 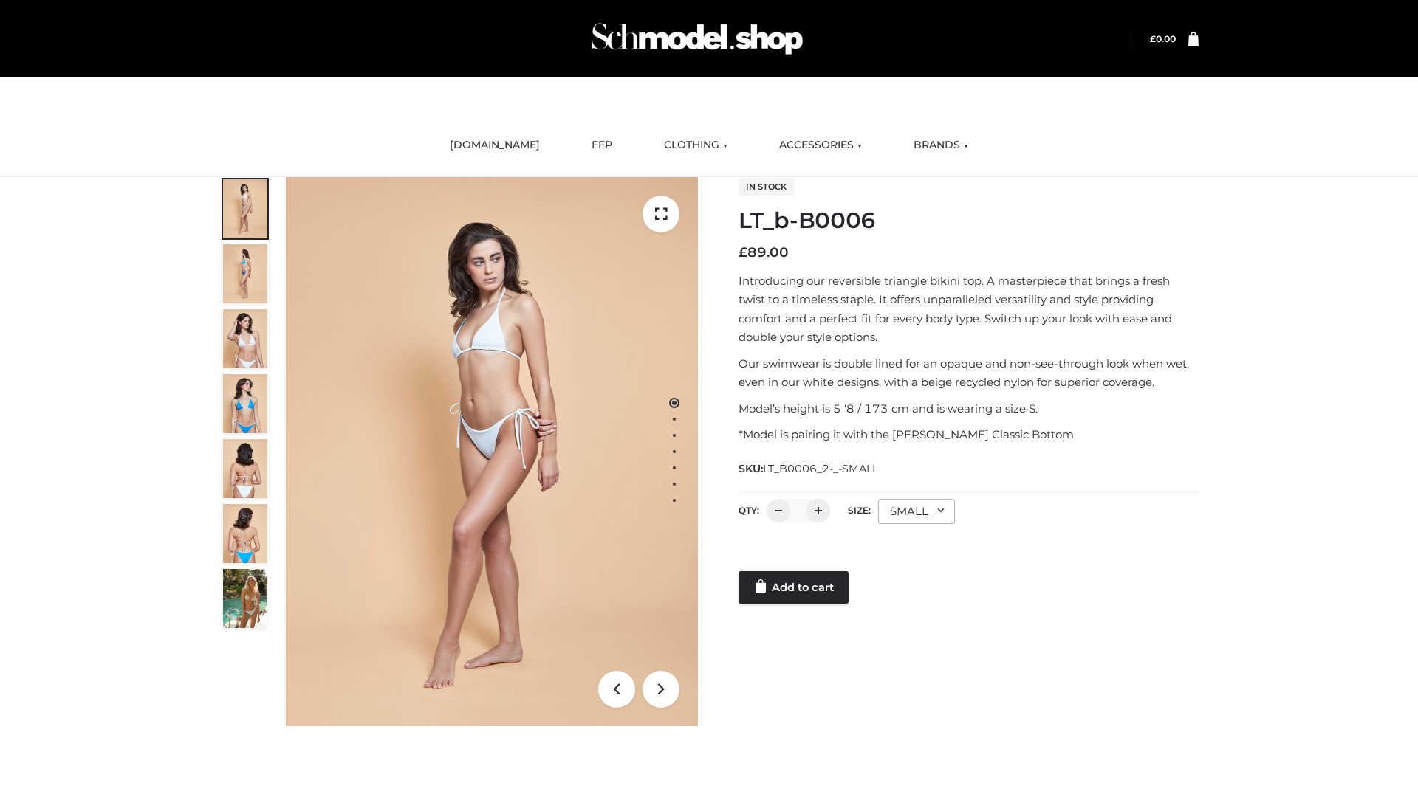 I want to click on div: SMALL, so click(x=916, y=512).